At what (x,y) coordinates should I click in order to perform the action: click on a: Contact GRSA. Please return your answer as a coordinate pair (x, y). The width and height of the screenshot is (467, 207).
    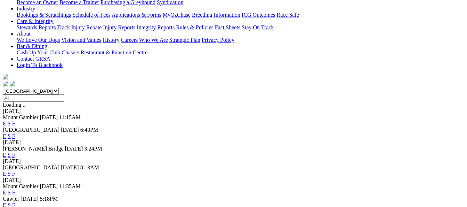
    Looking at the image, I should click on (33, 58).